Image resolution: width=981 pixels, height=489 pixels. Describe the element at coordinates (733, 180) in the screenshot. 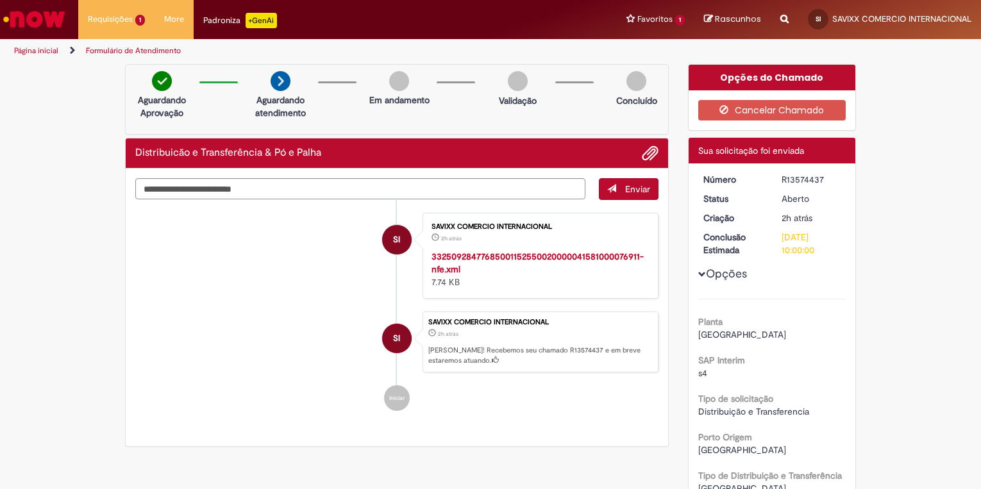

I see `dt: Número` at that location.